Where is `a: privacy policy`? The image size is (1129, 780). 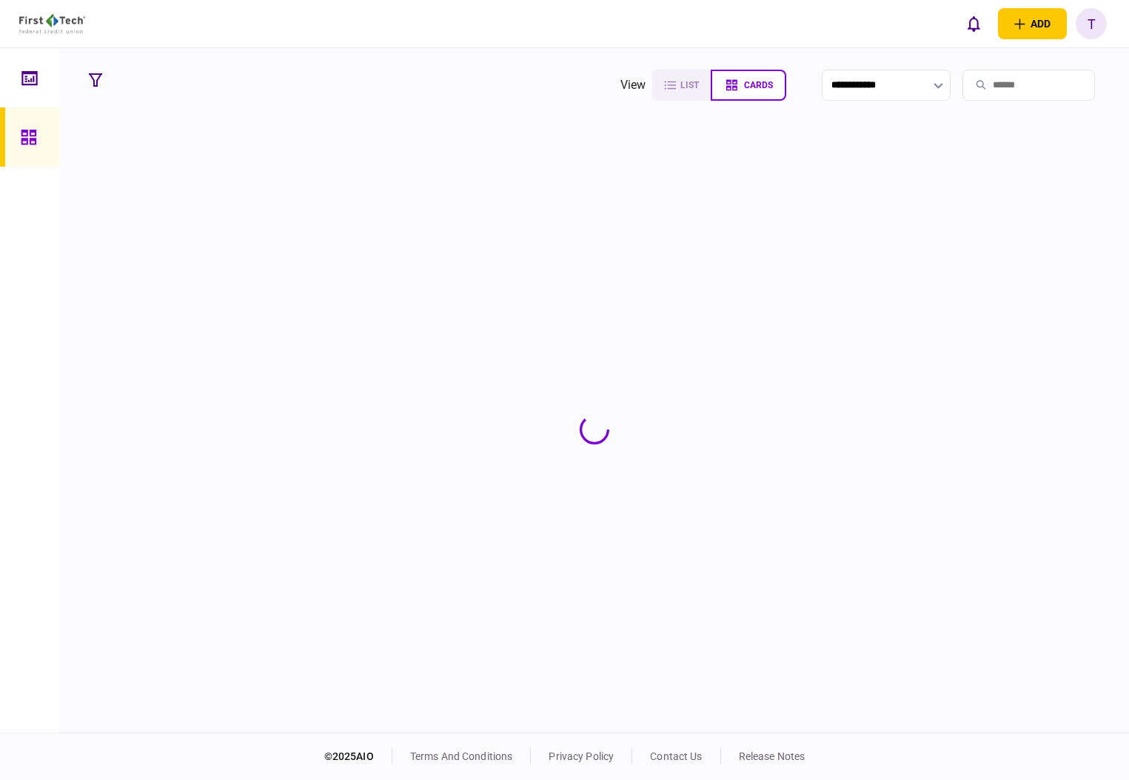 a: privacy policy is located at coordinates (581, 756).